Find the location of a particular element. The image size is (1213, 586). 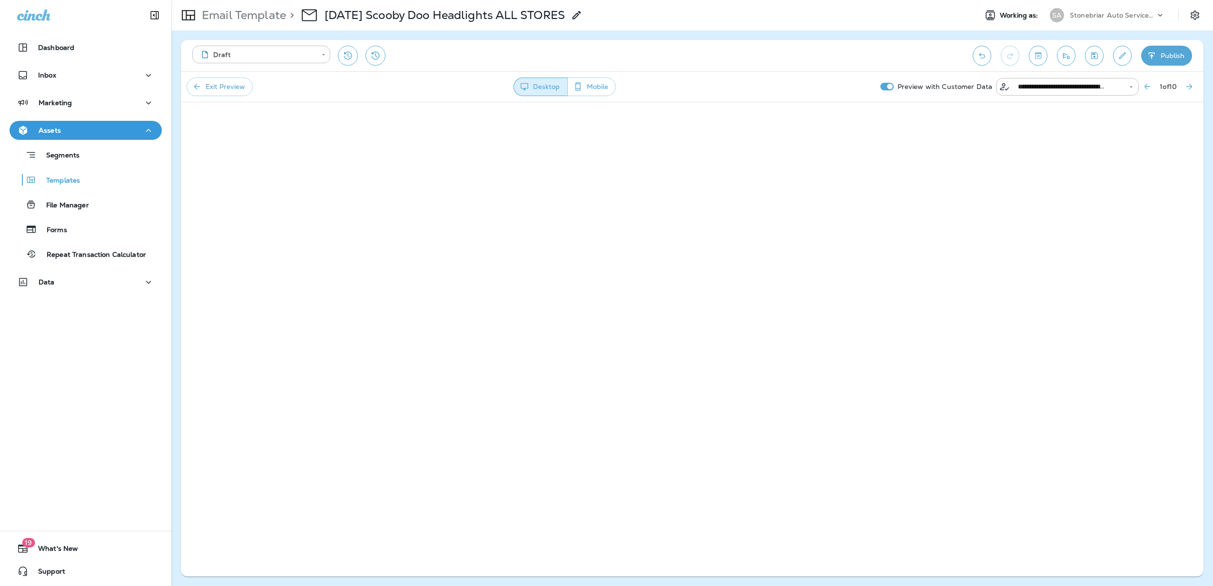

button: Segments is located at coordinates (86, 155).